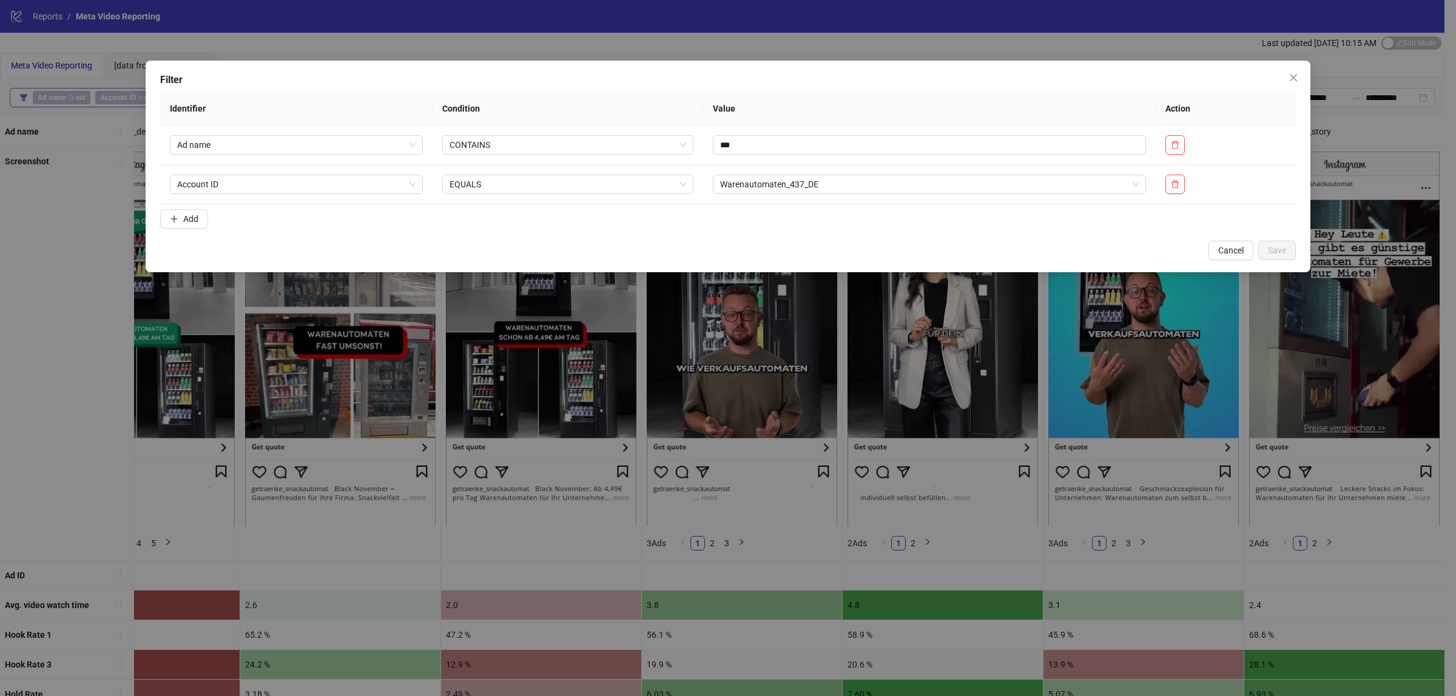  What do you see at coordinates (1225, 109) in the screenshot?
I see `th: Action` at bounding box center [1225, 109].